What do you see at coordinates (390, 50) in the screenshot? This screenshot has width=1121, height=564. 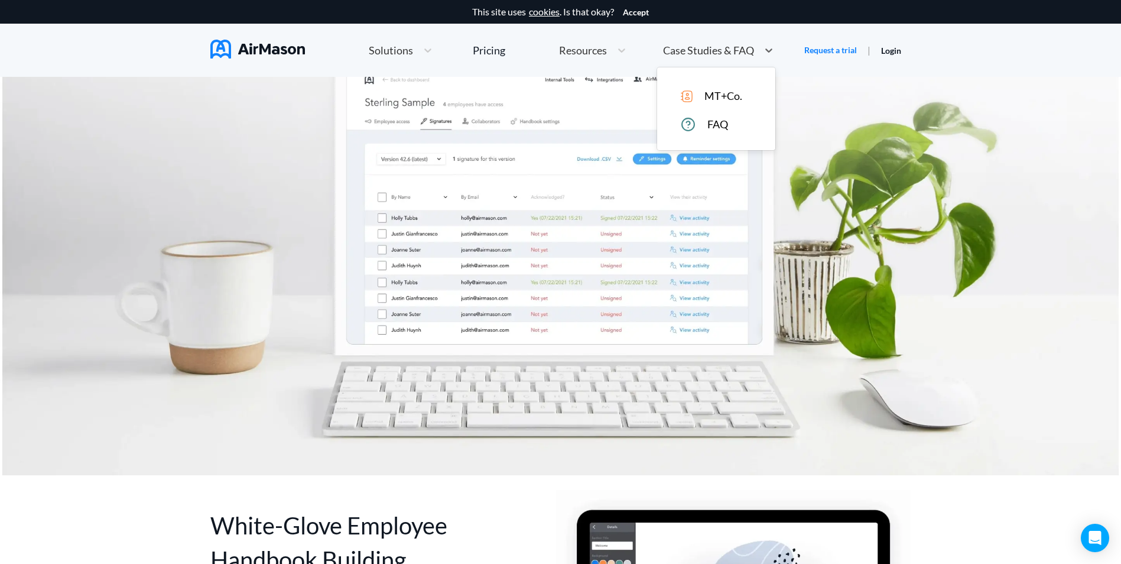 I see `span: Solutions` at bounding box center [390, 50].